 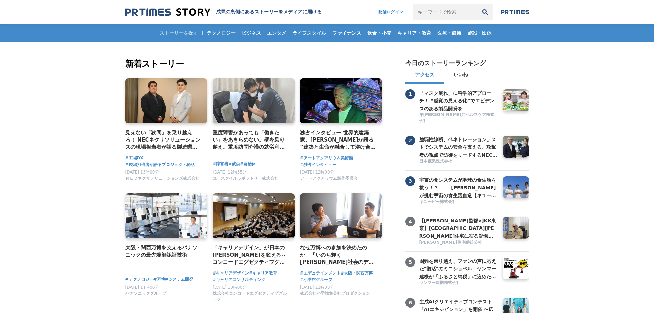 What do you see at coordinates (414, 33) in the screenshot?
I see `span: キャリア・教育` at bounding box center [414, 33].